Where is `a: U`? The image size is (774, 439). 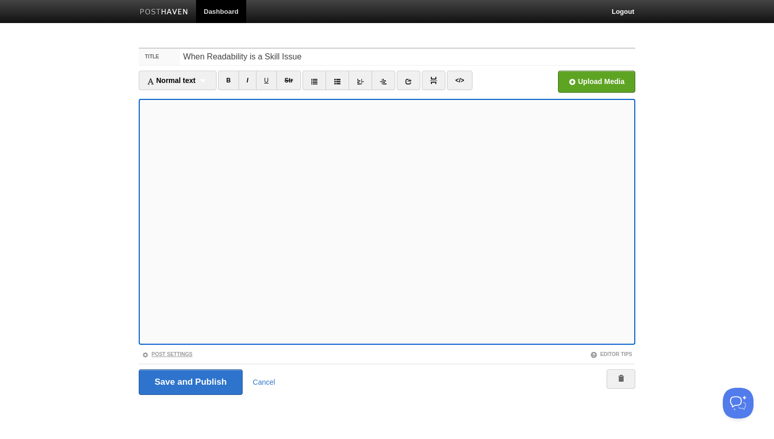
a: U is located at coordinates (266, 80).